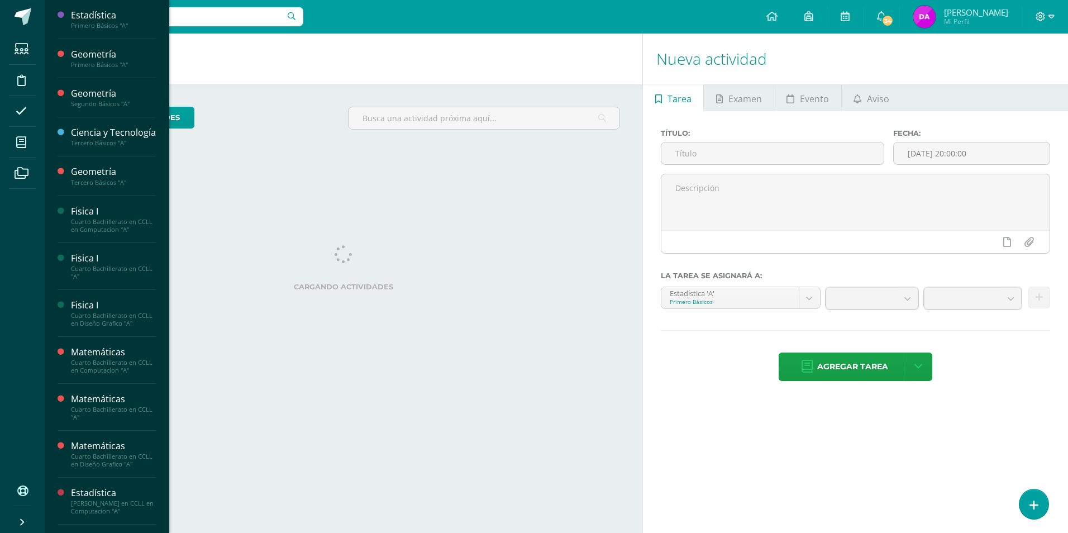 This screenshot has width=1068, height=533. Describe the element at coordinates (972, 133) in the screenshot. I see `label: Fecha:` at that location.